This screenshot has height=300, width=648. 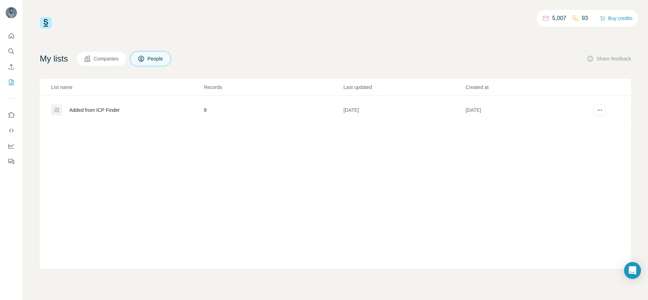 I want to click on button: Share feedback, so click(x=609, y=59).